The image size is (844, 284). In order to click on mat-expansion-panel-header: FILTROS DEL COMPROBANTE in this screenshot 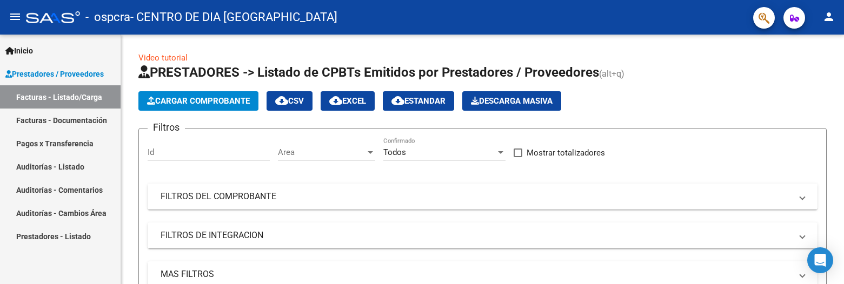, I will do `click(482, 197)`.